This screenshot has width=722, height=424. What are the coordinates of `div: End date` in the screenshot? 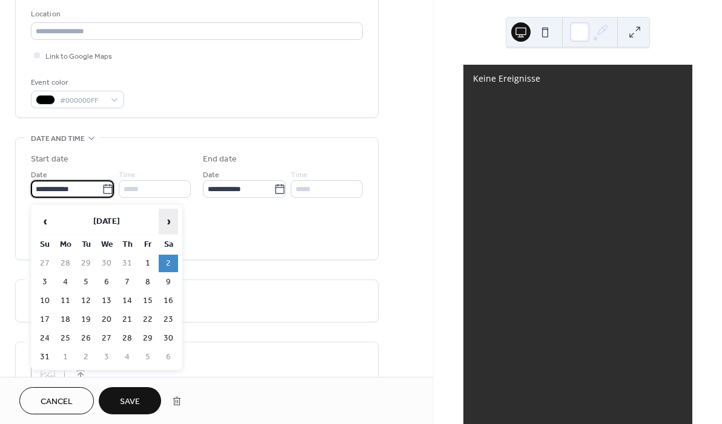 It's located at (220, 159).